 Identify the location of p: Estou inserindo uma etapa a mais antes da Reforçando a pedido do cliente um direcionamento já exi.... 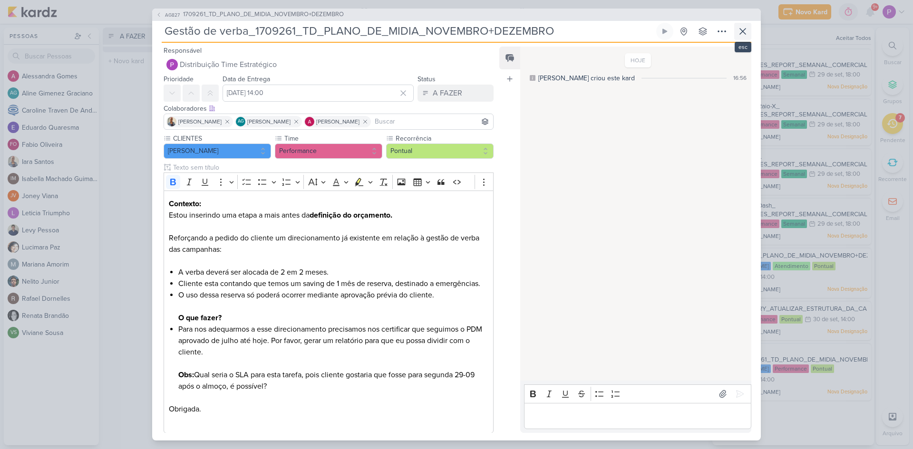
(328, 232).